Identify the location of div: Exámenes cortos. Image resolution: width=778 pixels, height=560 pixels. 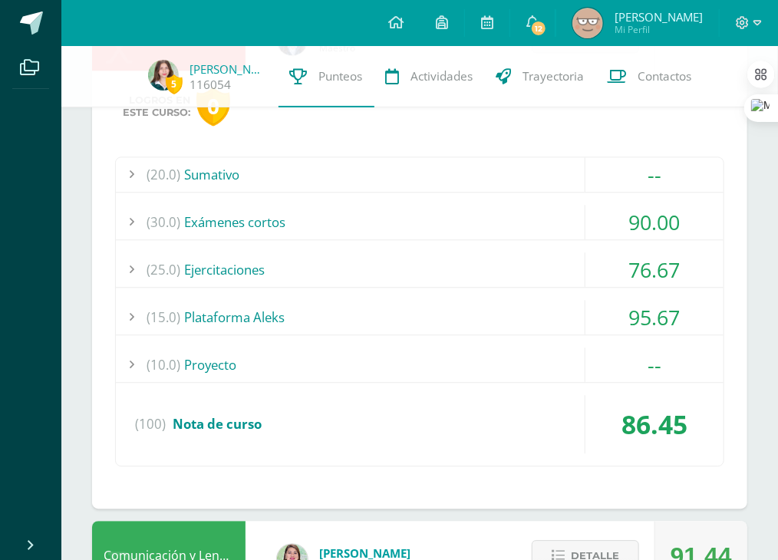
(419, 222).